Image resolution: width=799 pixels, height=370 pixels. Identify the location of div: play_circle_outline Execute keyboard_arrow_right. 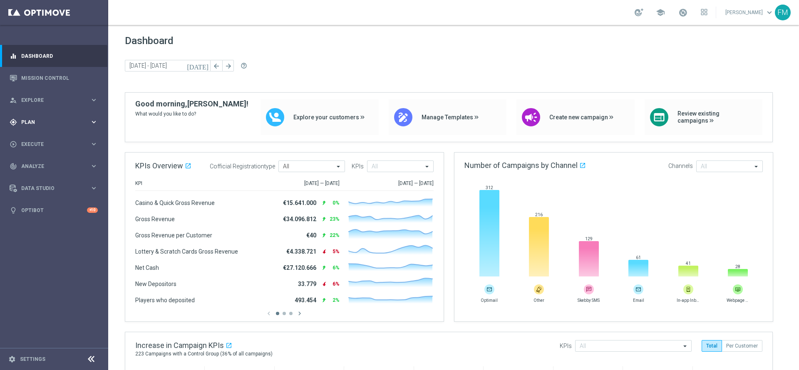
(54, 144).